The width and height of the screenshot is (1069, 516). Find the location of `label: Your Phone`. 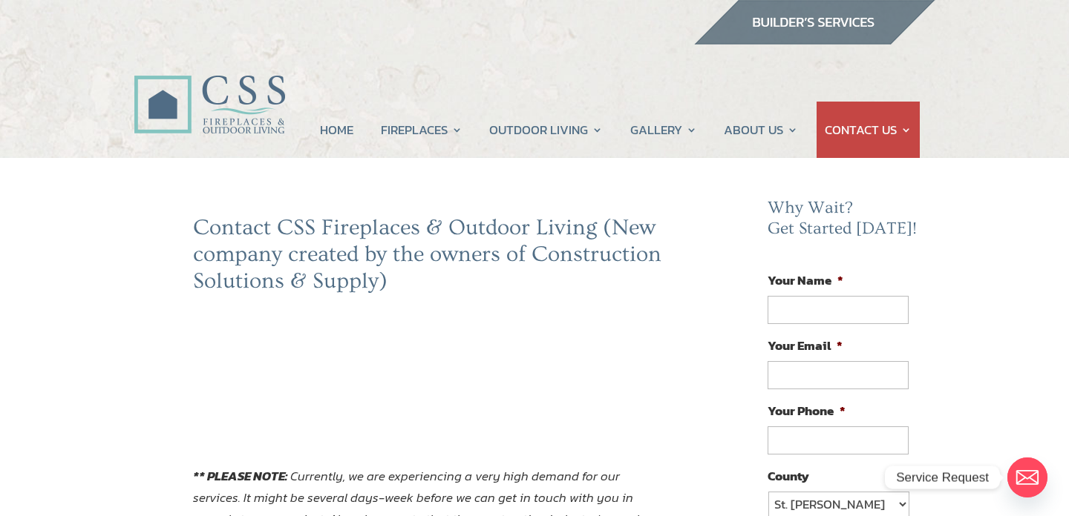

label: Your Phone is located at coordinates (806, 411).